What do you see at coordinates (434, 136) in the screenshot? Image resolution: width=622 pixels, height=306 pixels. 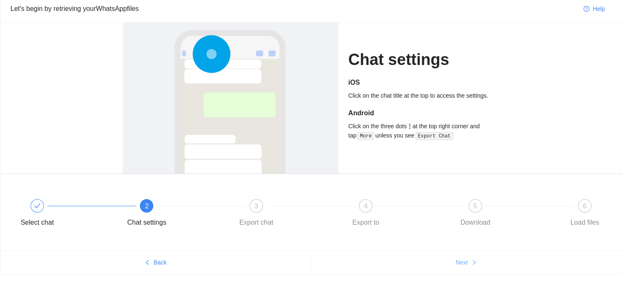 I see `code: Export Chat` at bounding box center [434, 136].